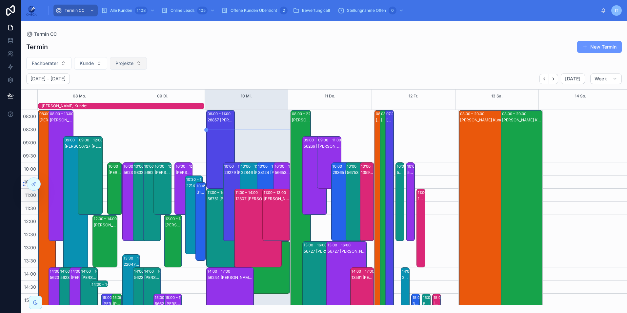  I want to click on button: 09 Di., so click(163, 96).